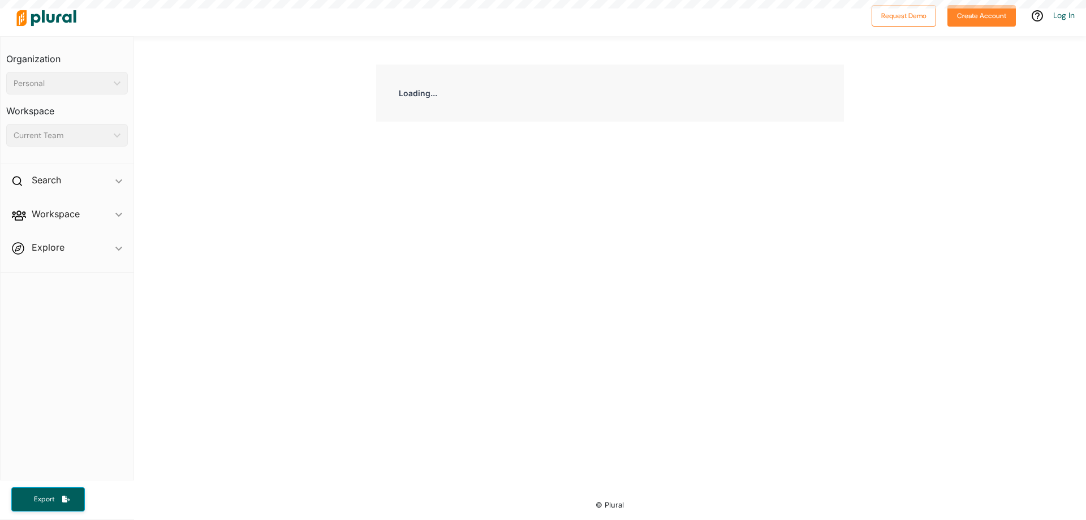 The height and width of the screenshot is (520, 1086). Describe the element at coordinates (61, 135) in the screenshot. I see `div: Current Team` at that location.